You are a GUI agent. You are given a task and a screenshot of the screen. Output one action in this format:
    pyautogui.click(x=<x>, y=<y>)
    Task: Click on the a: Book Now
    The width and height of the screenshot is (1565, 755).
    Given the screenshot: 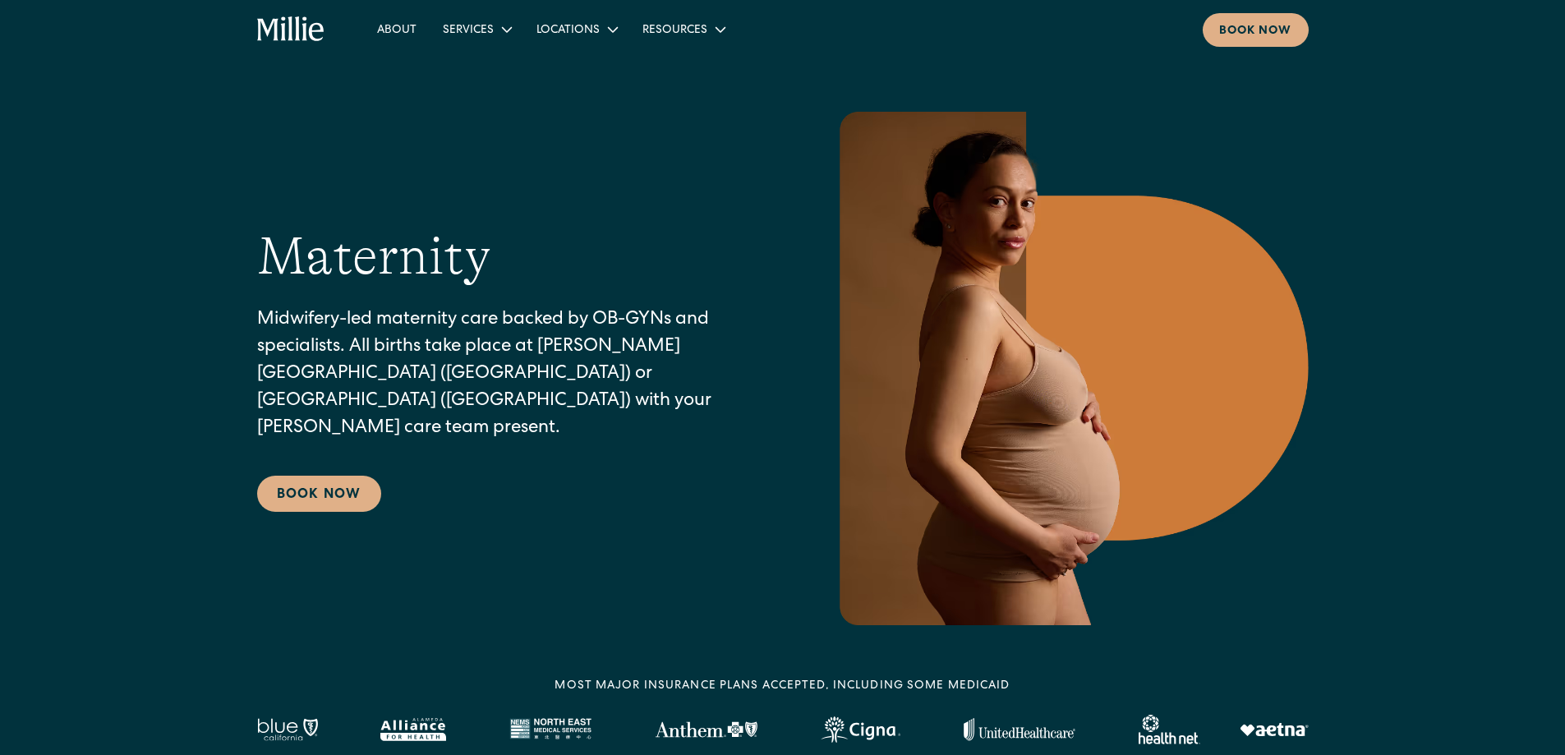 What is the action you would take?
    pyautogui.click(x=319, y=494)
    